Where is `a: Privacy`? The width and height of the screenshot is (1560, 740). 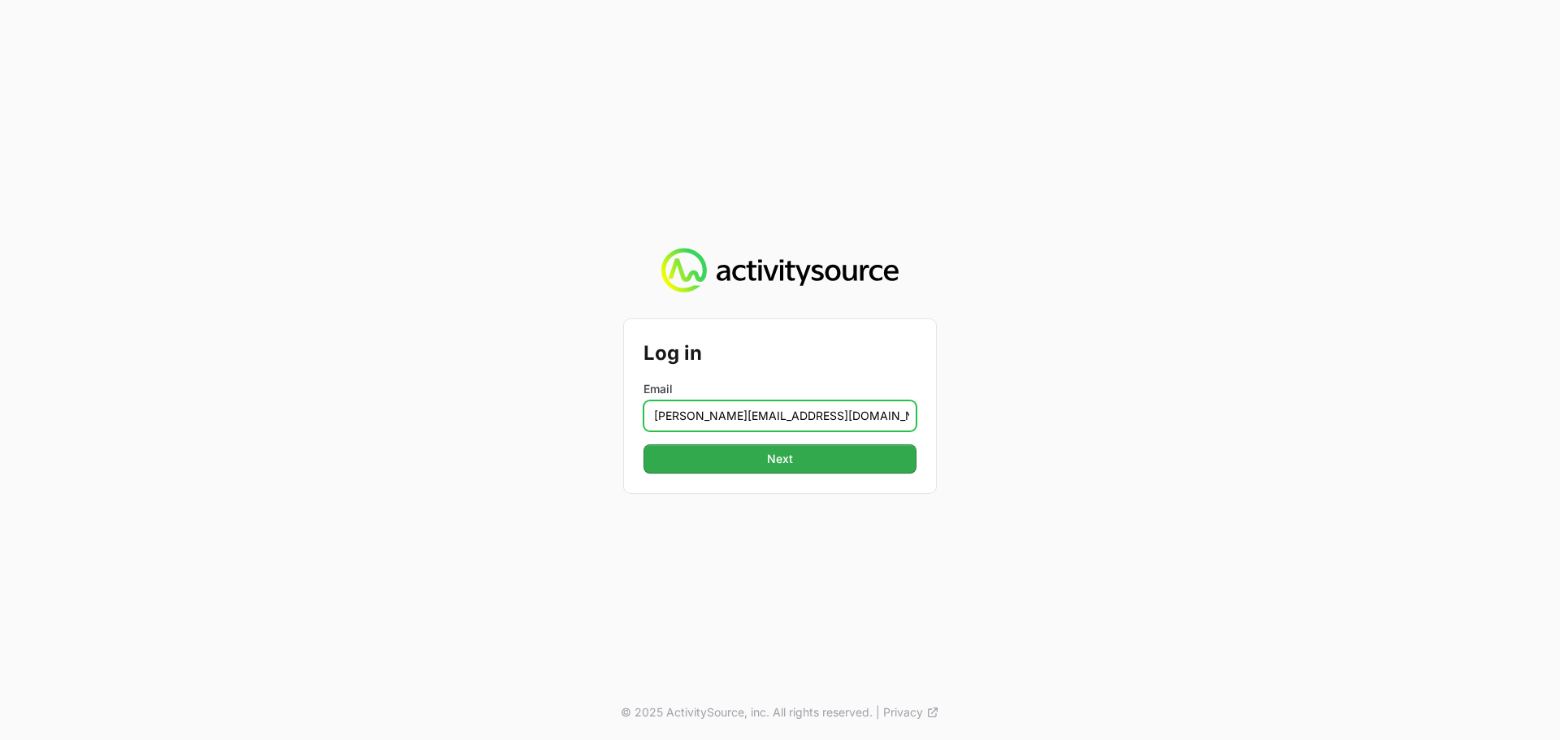
a: Privacy is located at coordinates (911, 713).